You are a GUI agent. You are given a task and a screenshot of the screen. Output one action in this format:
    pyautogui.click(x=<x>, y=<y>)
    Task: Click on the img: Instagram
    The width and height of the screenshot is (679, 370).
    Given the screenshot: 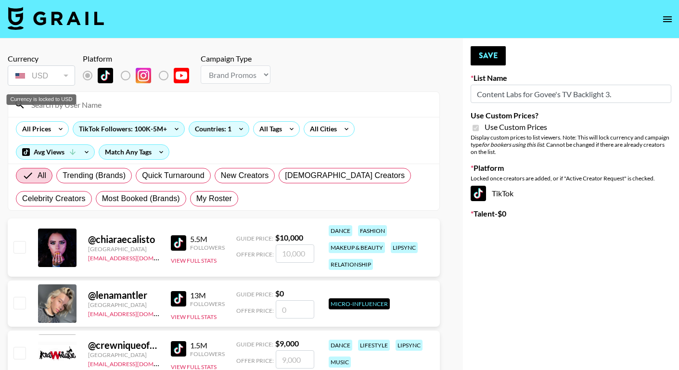 What is the action you would take?
    pyautogui.click(x=143, y=76)
    